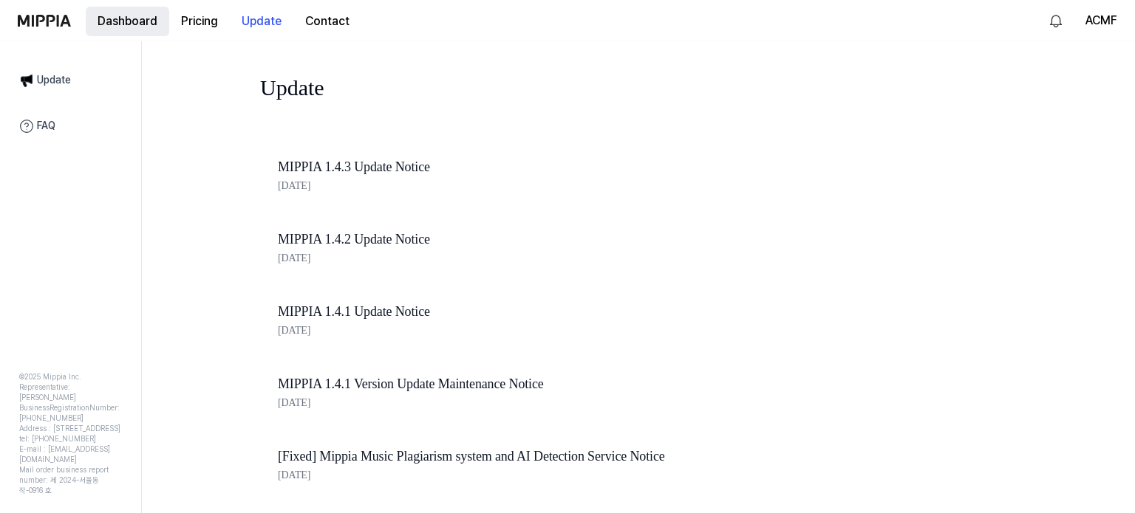 Image resolution: width=1135 pixels, height=513 pixels. I want to click on button: Pricing, so click(199, 21).